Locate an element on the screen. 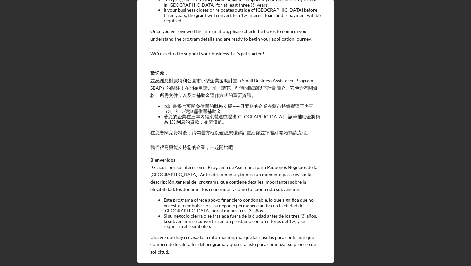 This screenshot has height=266, width=471. p: Once you’ve reviewed the information, please check the boxes to confirm you understand the progra... is located at coordinates (236, 35).